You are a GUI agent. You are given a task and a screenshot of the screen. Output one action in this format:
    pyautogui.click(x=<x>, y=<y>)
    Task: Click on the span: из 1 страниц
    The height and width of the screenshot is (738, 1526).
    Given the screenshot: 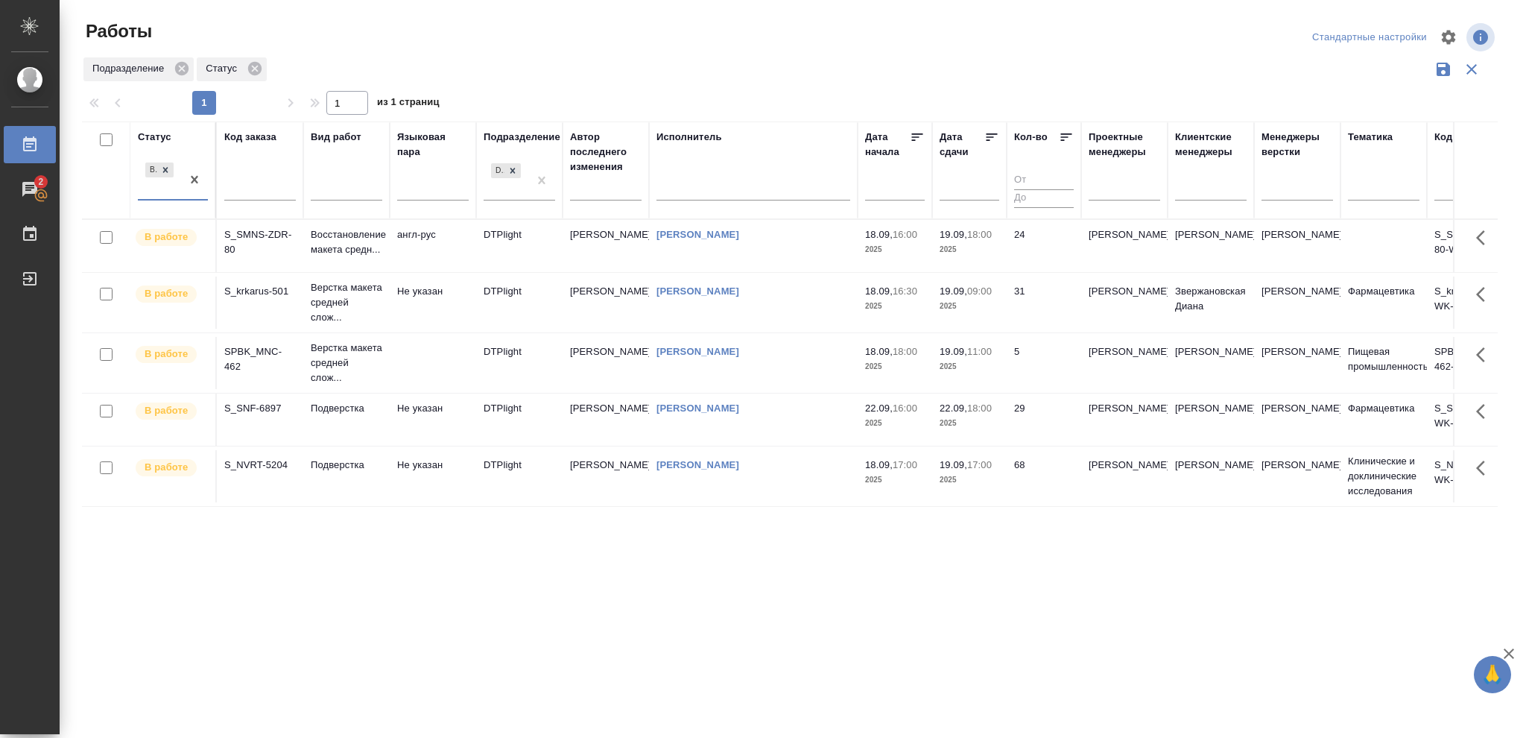 What is the action you would take?
    pyautogui.click(x=408, y=104)
    